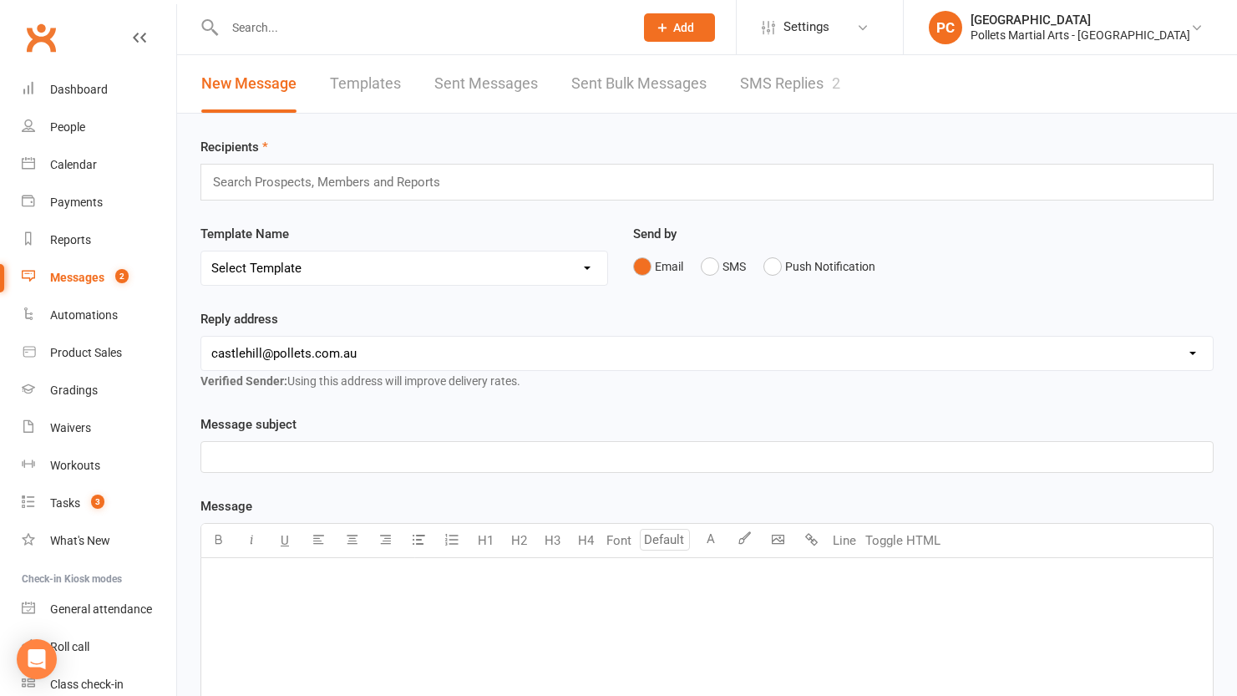 Image resolution: width=1237 pixels, height=696 pixels. Describe the element at coordinates (285, 540) in the screenshot. I see `span: U` at that location.